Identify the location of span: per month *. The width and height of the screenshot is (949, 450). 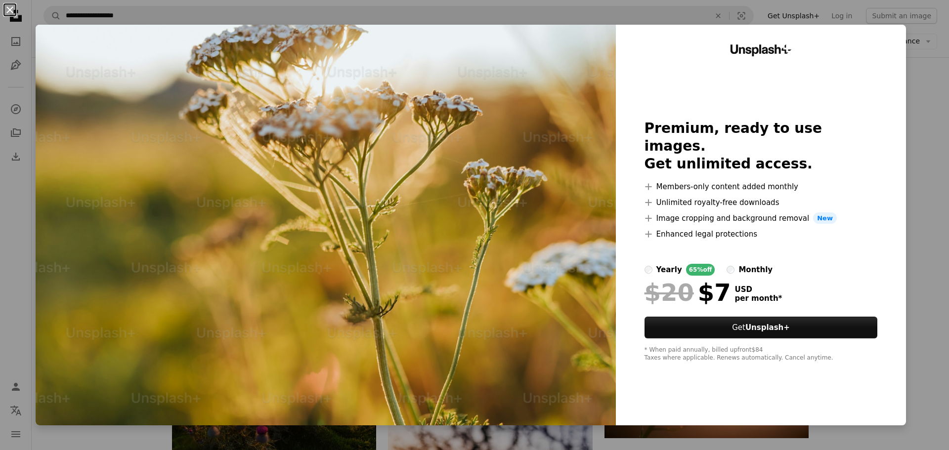
(758, 298).